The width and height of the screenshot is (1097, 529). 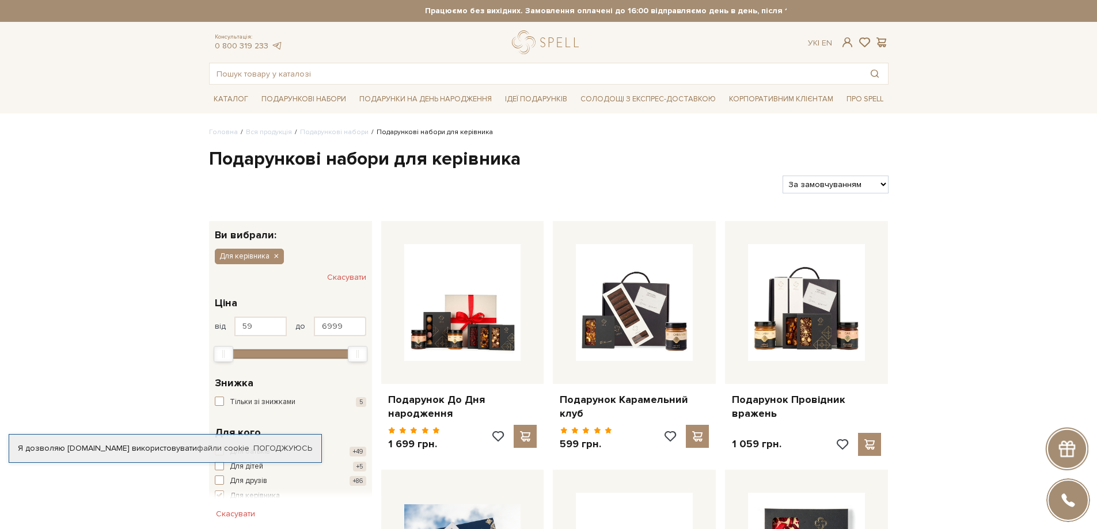 I want to click on span: +5, so click(x=359, y=466).